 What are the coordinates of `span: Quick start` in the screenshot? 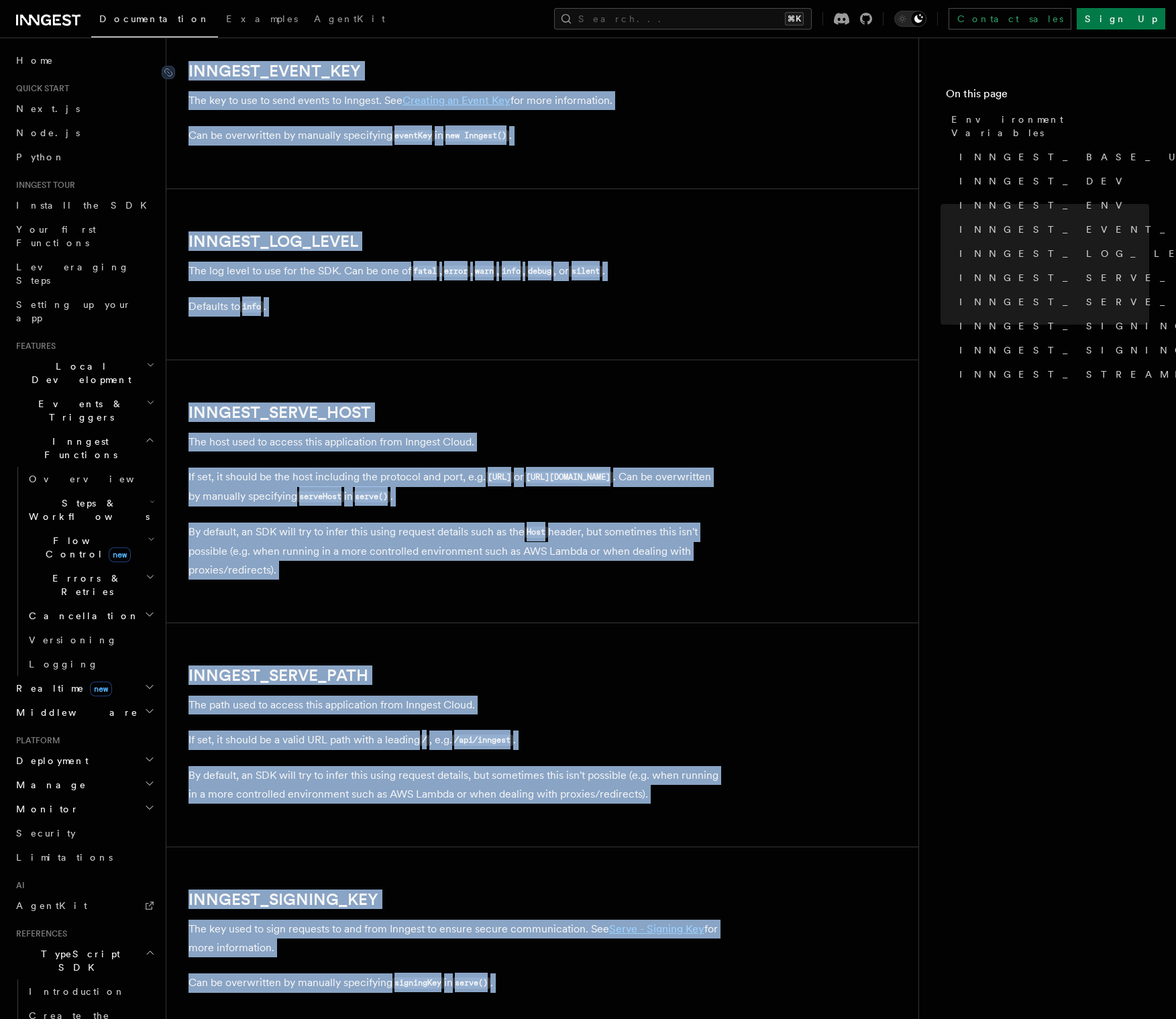 It's located at (40, 89).